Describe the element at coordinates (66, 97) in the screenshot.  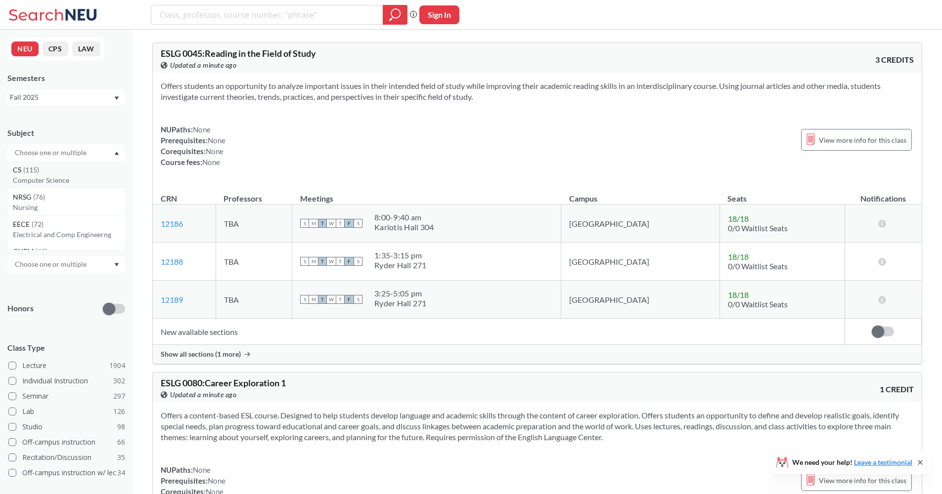
I see `div: Fall 2025Dropdown arrow` at that location.